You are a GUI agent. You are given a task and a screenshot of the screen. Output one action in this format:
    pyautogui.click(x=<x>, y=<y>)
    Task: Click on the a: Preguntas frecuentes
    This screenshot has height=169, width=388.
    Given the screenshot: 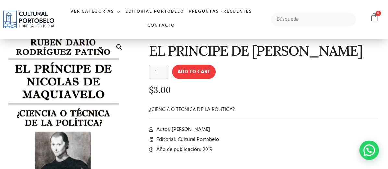 What is the action you would take?
    pyautogui.click(x=220, y=12)
    